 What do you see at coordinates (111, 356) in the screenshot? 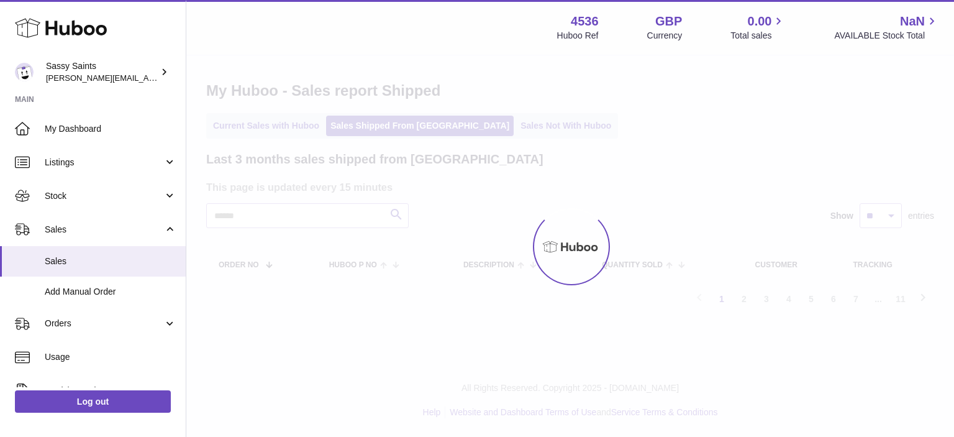
I see `span: Usage` at bounding box center [111, 356].